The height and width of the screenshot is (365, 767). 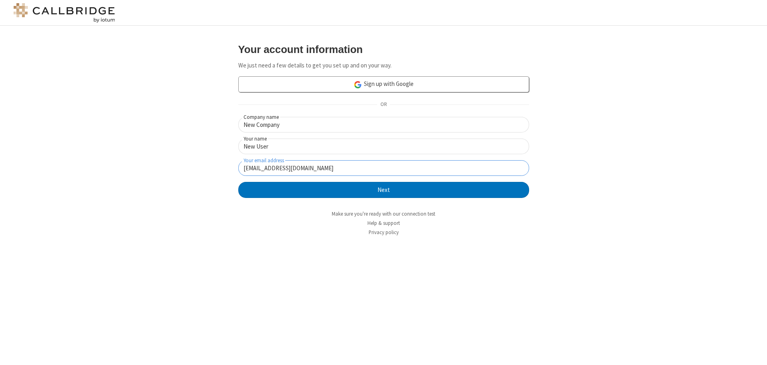 I want to click on input: Your name, so click(x=384, y=146).